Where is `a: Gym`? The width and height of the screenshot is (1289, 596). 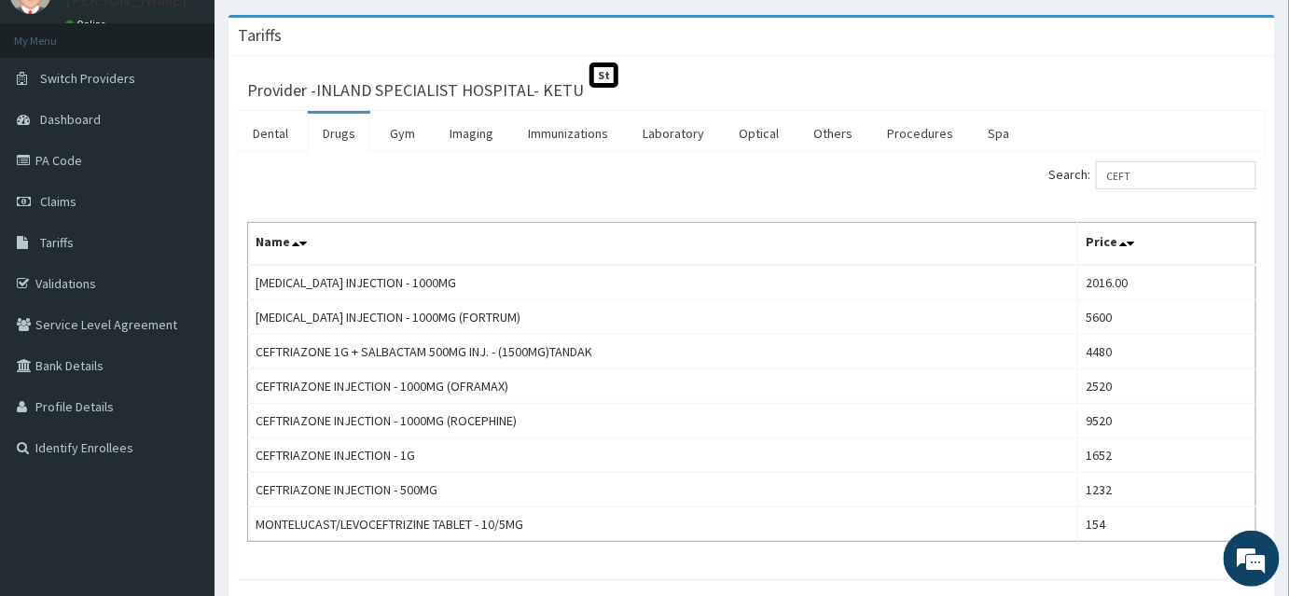
a: Gym is located at coordinates (402, 133).